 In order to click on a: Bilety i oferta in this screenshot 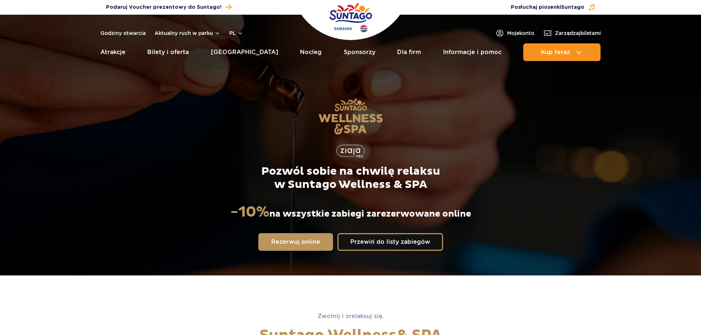, I will do `click(168, 52)`.